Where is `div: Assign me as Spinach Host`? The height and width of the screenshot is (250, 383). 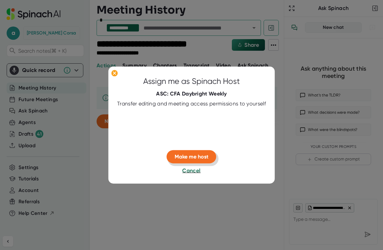 div: Assign me as Spinach Host is located at coordinates (192, 81).